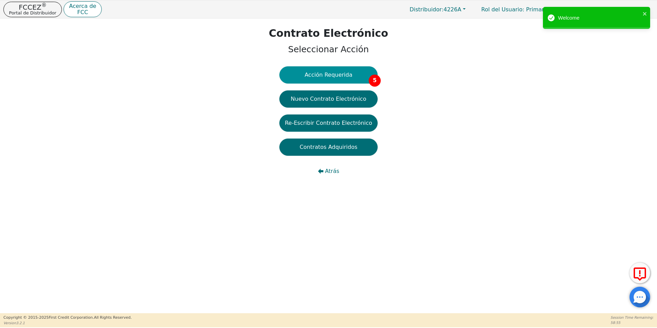 This screenshot has height=328, width=657. I want to click on button: Atrás, so click(329, 171).